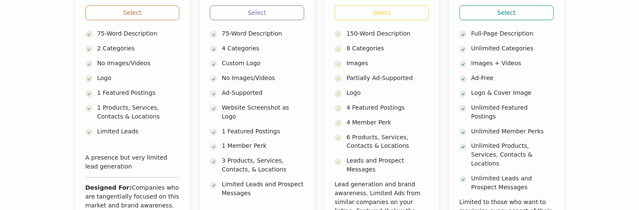 The height and width of the screenshot is (210, 639). What do you see at coordinates (388, 122) in the screenshot?
I see `p: 4 Member Perk` at bounding box center [388, 122].